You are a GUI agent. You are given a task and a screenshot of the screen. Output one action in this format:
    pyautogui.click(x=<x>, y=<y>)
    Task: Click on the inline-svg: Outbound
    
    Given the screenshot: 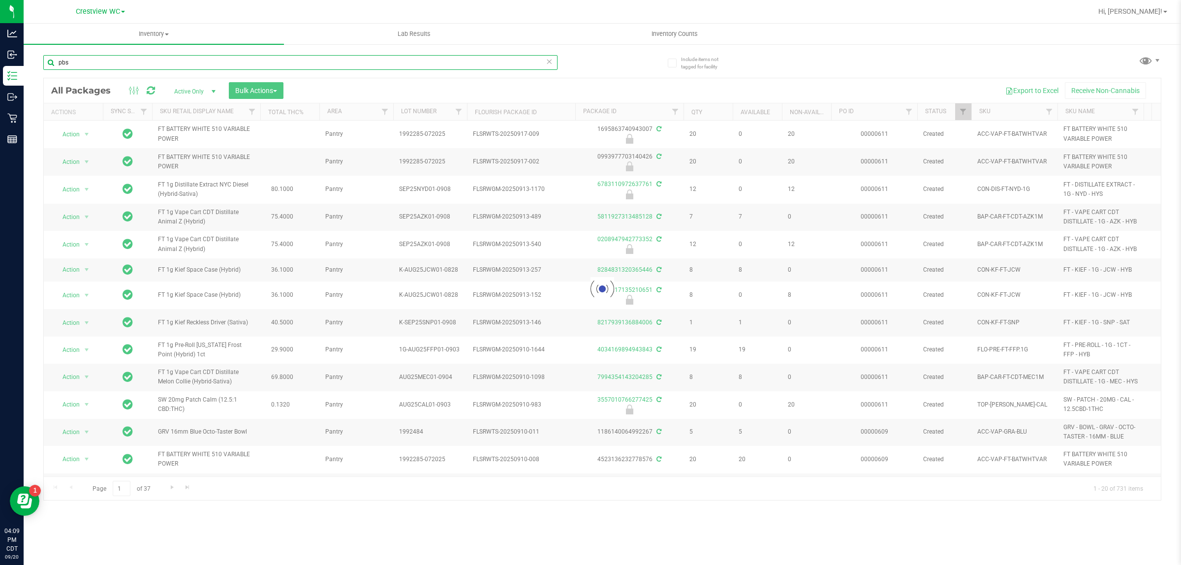 What is the action you would take?
    pyautogui.click(x=12, y=97)
    